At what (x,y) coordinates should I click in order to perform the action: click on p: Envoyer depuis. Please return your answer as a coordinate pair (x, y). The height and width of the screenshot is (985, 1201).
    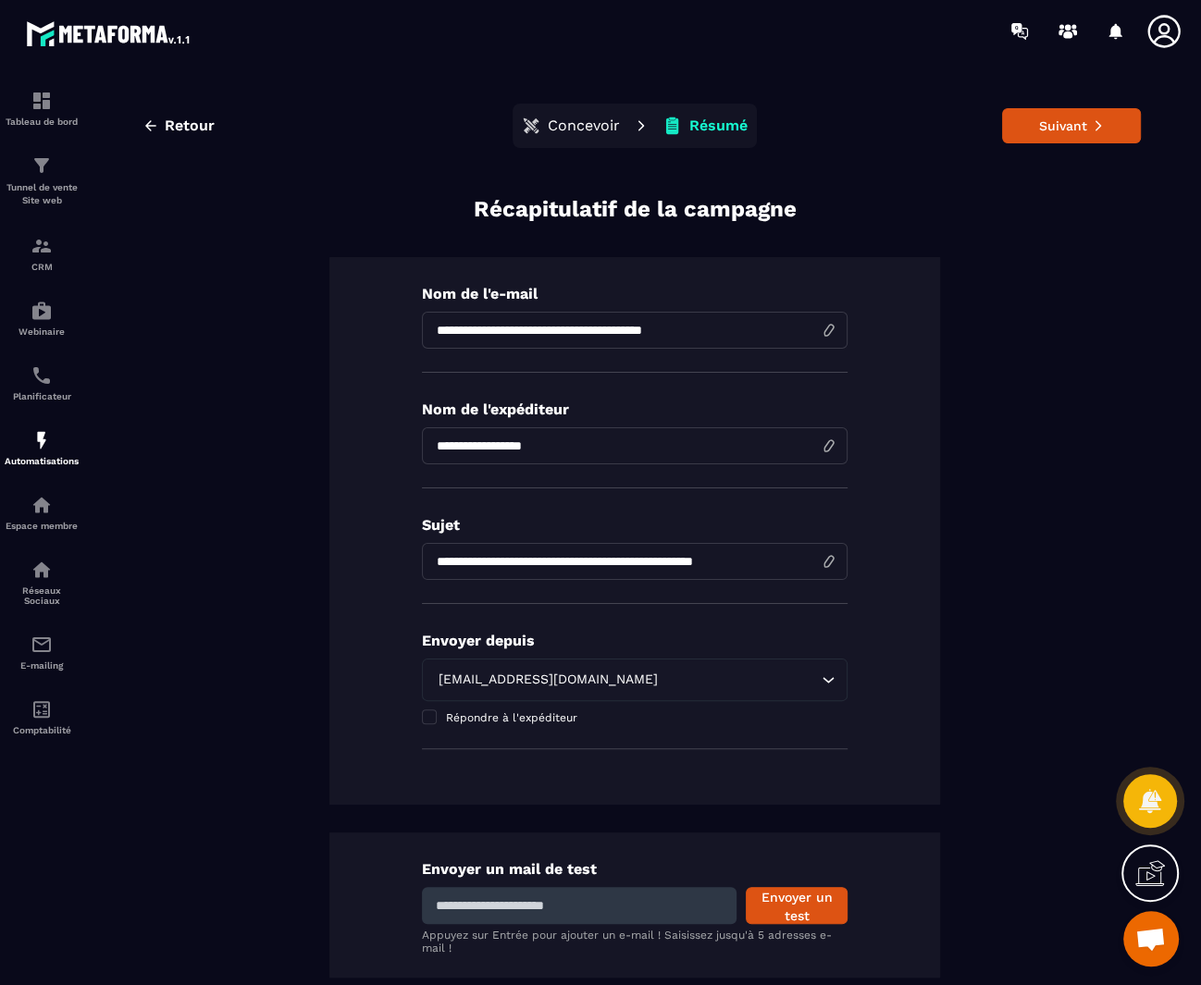
    Looking at the image, I should click on (635, 640).